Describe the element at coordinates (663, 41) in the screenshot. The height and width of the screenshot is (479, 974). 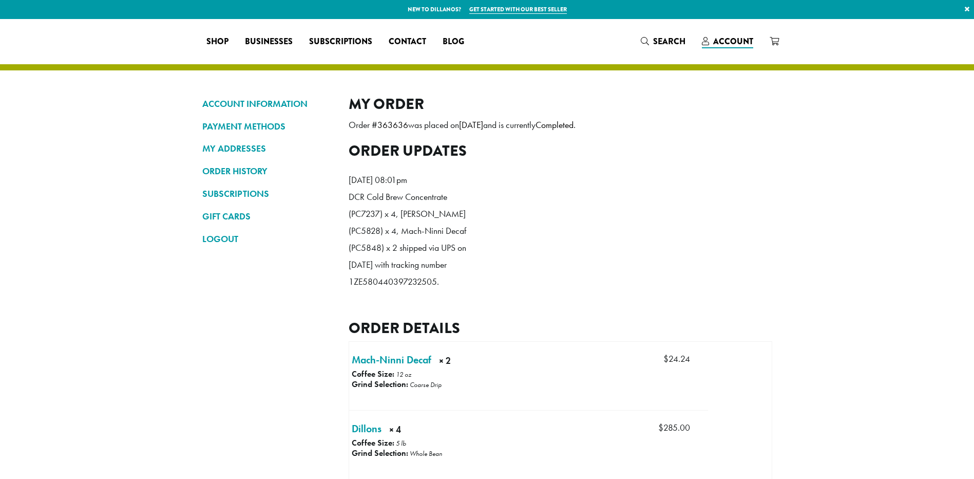
I see `a: Search` at that location.